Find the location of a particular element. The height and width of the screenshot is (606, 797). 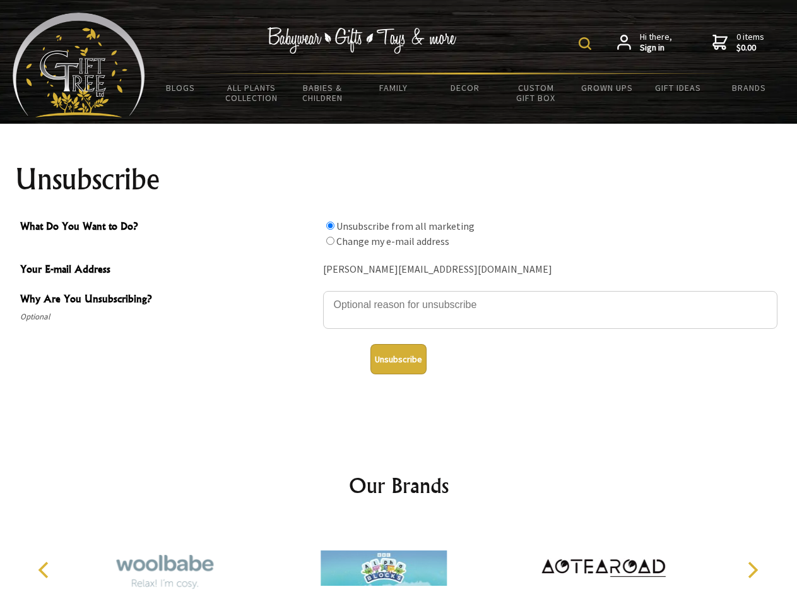

span: Why Are You Unsubscribing? is located at coordinates (169, 300).